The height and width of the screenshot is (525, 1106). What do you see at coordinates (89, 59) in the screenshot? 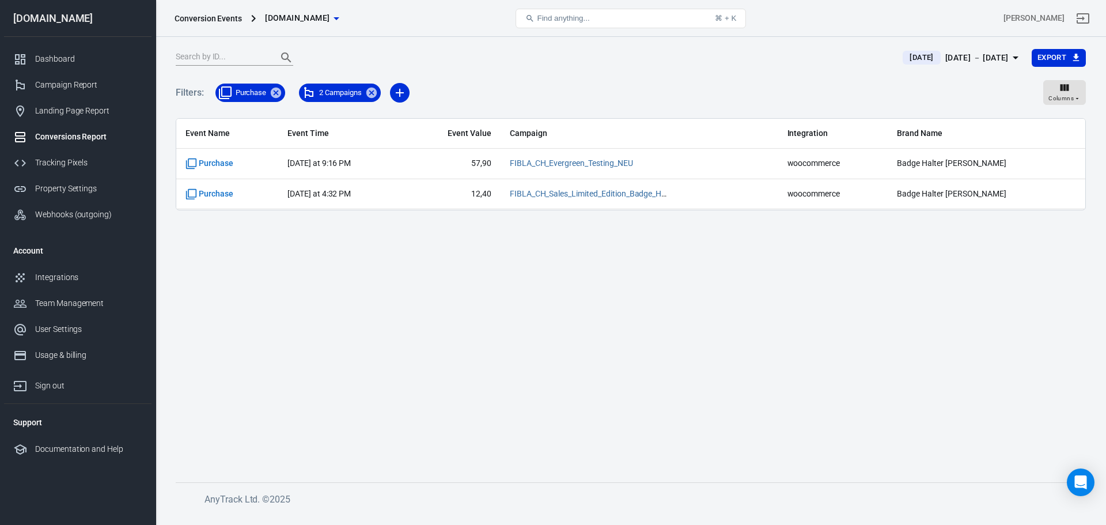
I see `div: Dashboard` at bounding box center [89, 59].